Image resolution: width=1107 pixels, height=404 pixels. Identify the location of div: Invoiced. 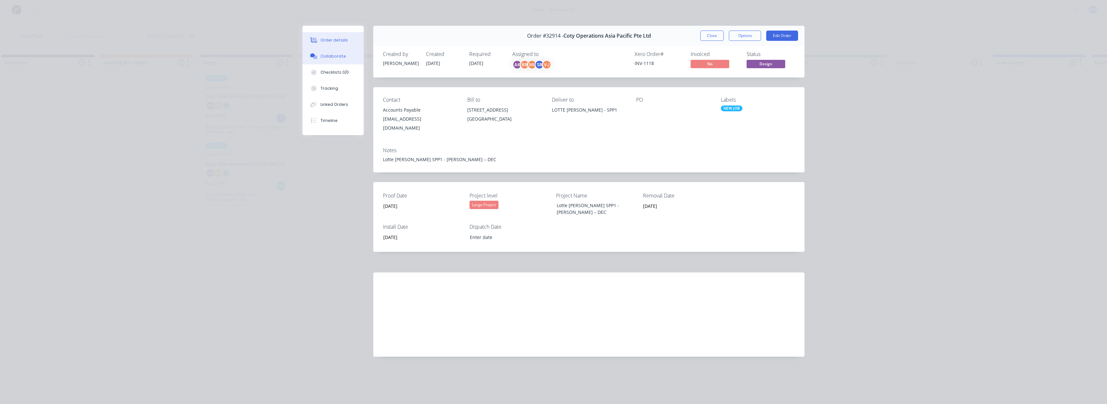
(715, 54).